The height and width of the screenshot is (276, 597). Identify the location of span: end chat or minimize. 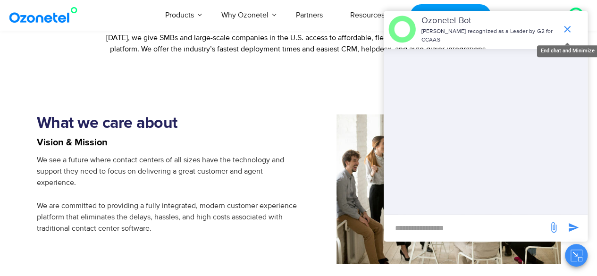
(567, 29).